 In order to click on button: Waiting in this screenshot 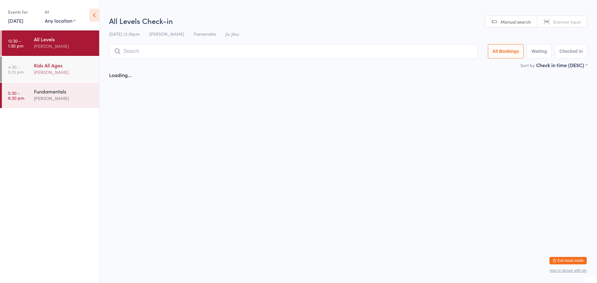, I will do `click(539, 51)`.